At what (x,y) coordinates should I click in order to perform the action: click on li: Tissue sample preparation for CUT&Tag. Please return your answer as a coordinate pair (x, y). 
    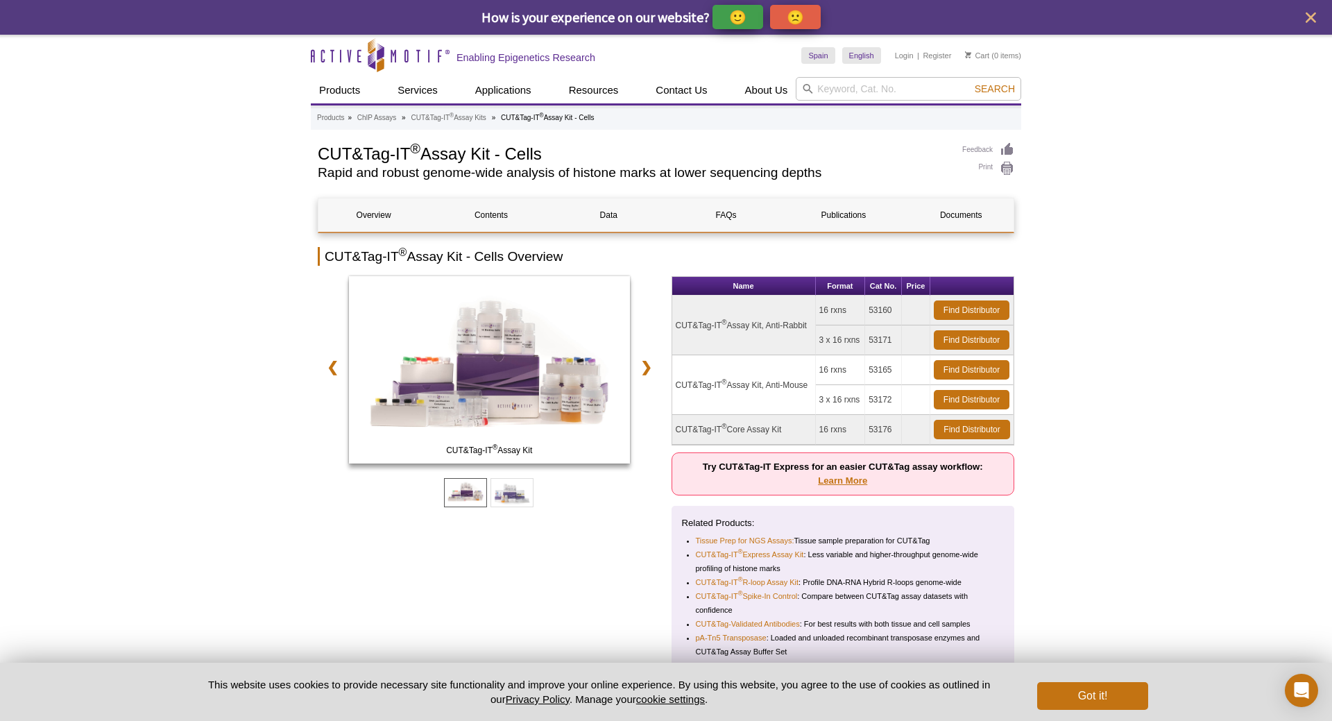
    Looking at the image, I should click on (844, 541).